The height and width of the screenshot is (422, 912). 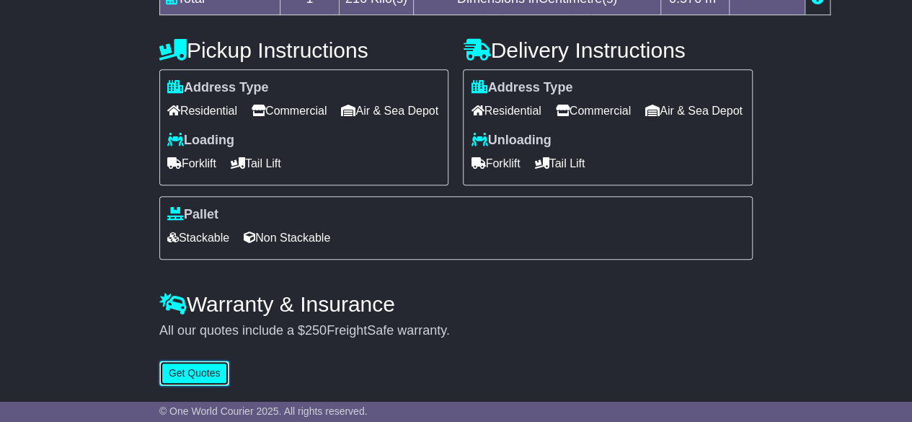 What do you see at coordinates (608, 50) in the screenshot?
I see `h4: Delivery Instructions` at bounding box center [608, 50].